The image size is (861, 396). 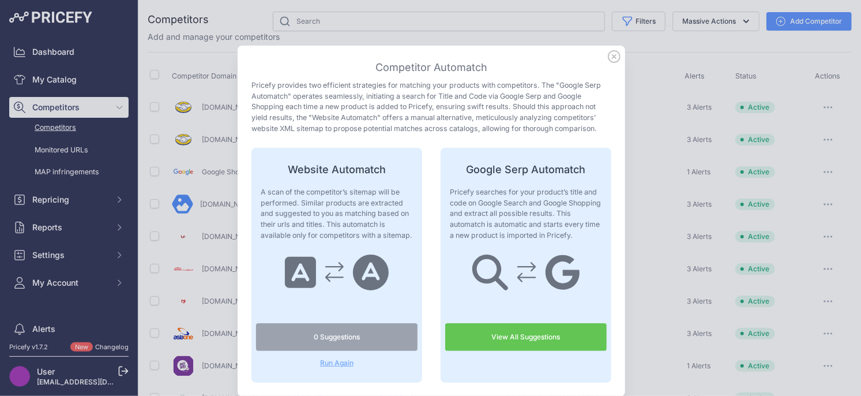 I want to click on a: View All Suggestions, so click(x=526, y=337).